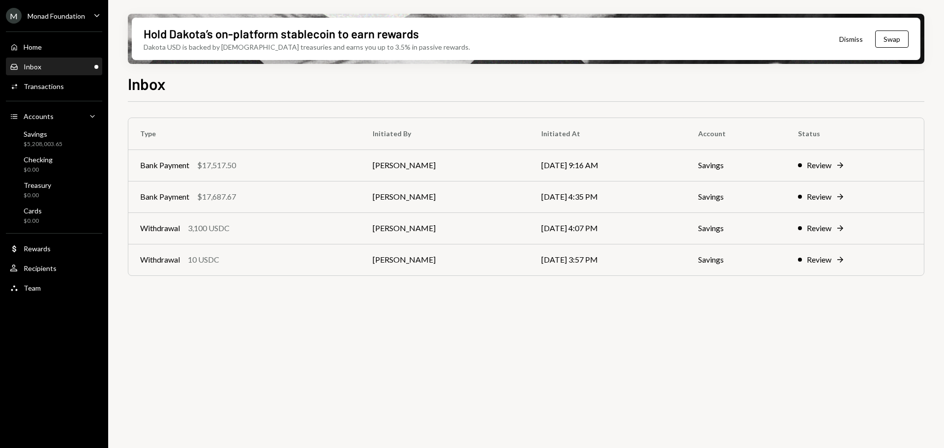  Describe the element at coordinates (281, 33) in the screenshot. I see `div: Hold Dakota’s on-platform stablecoin to earn rewards` at that location.